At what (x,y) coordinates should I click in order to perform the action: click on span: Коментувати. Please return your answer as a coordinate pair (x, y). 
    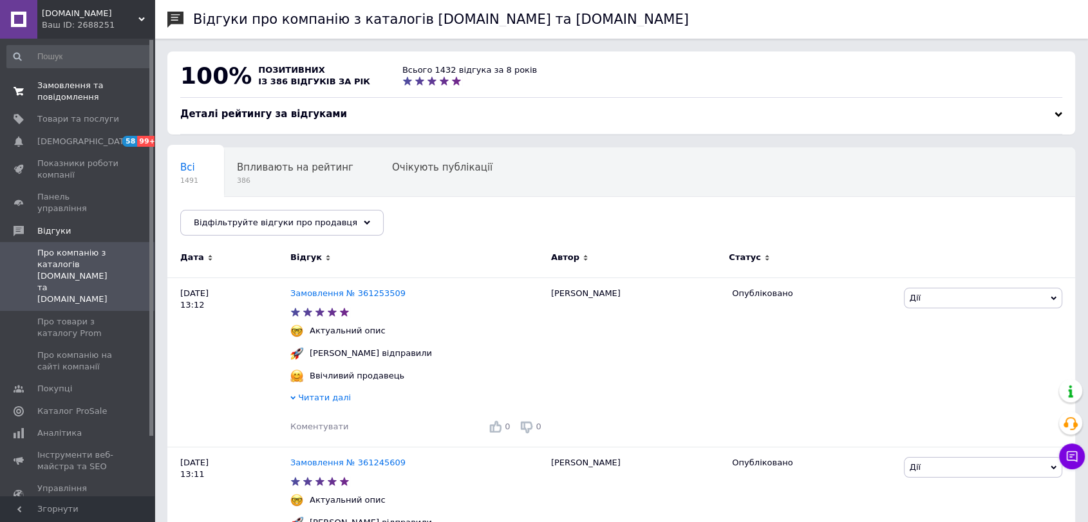
    Looking at the image, I should click on (319, 426).